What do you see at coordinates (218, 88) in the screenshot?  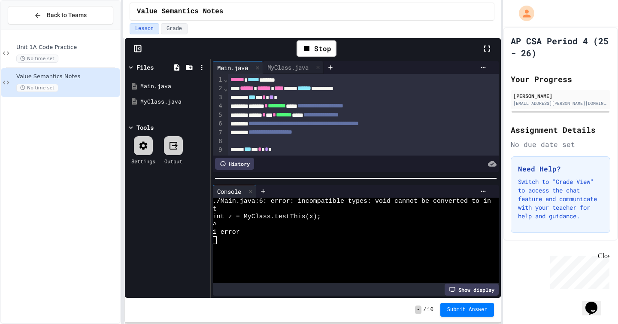 I see `div: 2` at bounding box center [218, 88].